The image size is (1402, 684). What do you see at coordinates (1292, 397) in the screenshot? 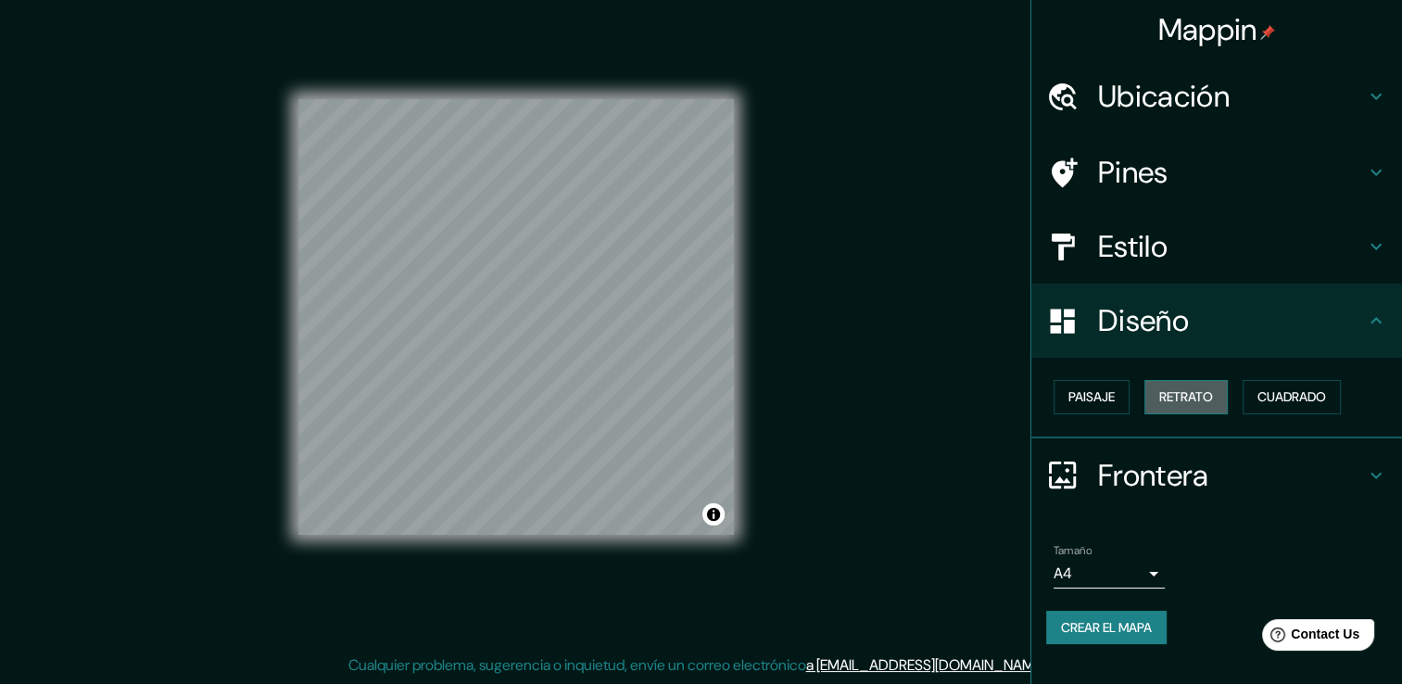
I see `button: Cuadrado` at bounding box center [1292, 397].